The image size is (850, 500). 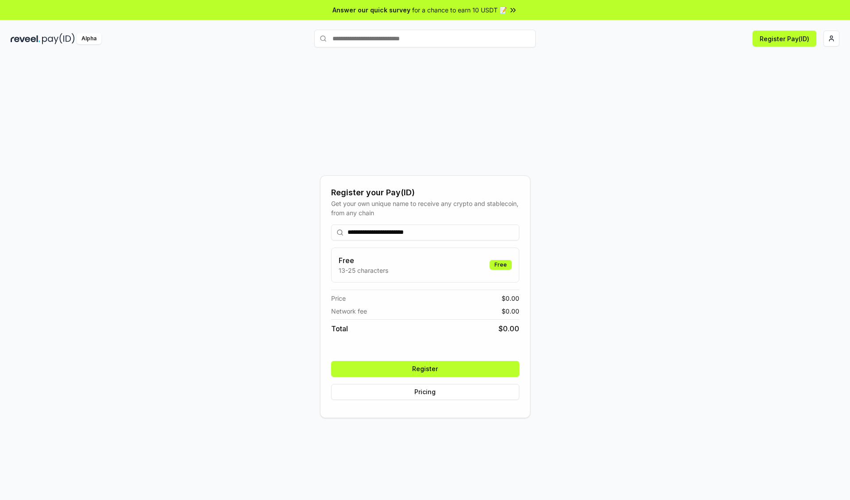 What do you see at coordinates (363, 260) in the screenshot?
I see `h3: Free` at bounding box center [363, 260].